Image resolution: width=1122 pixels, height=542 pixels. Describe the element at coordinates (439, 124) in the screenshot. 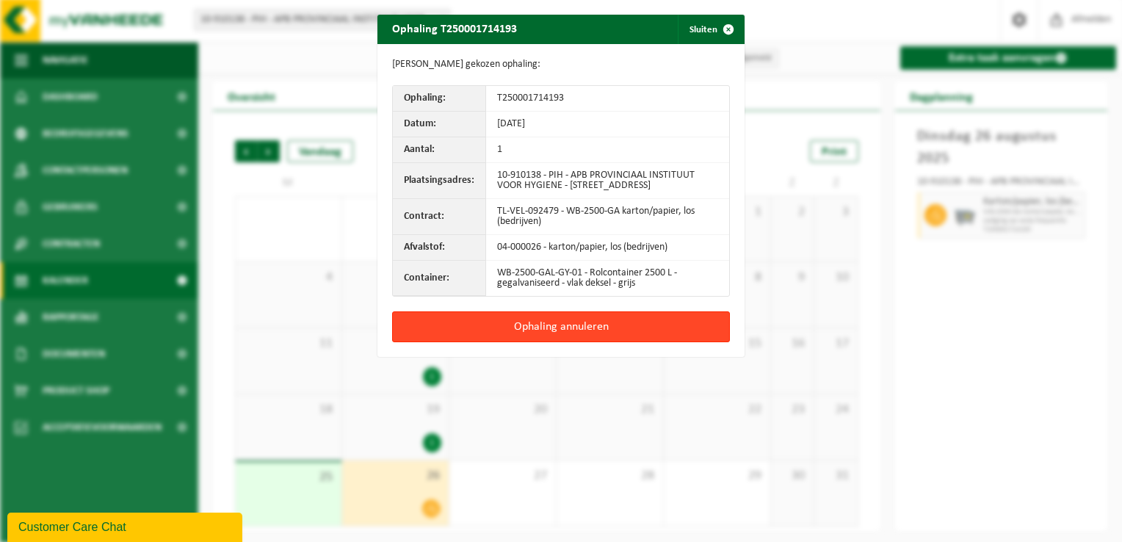

I see `th: Datum:` at that location.